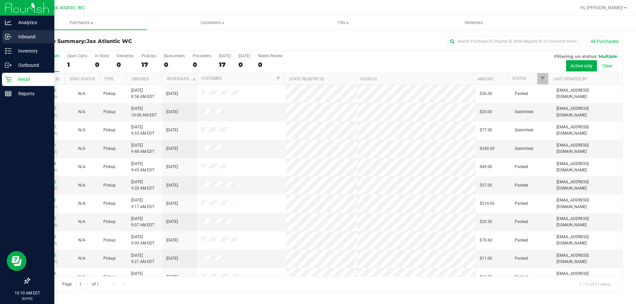  I want to click on a: Filter, so click(278, 79).